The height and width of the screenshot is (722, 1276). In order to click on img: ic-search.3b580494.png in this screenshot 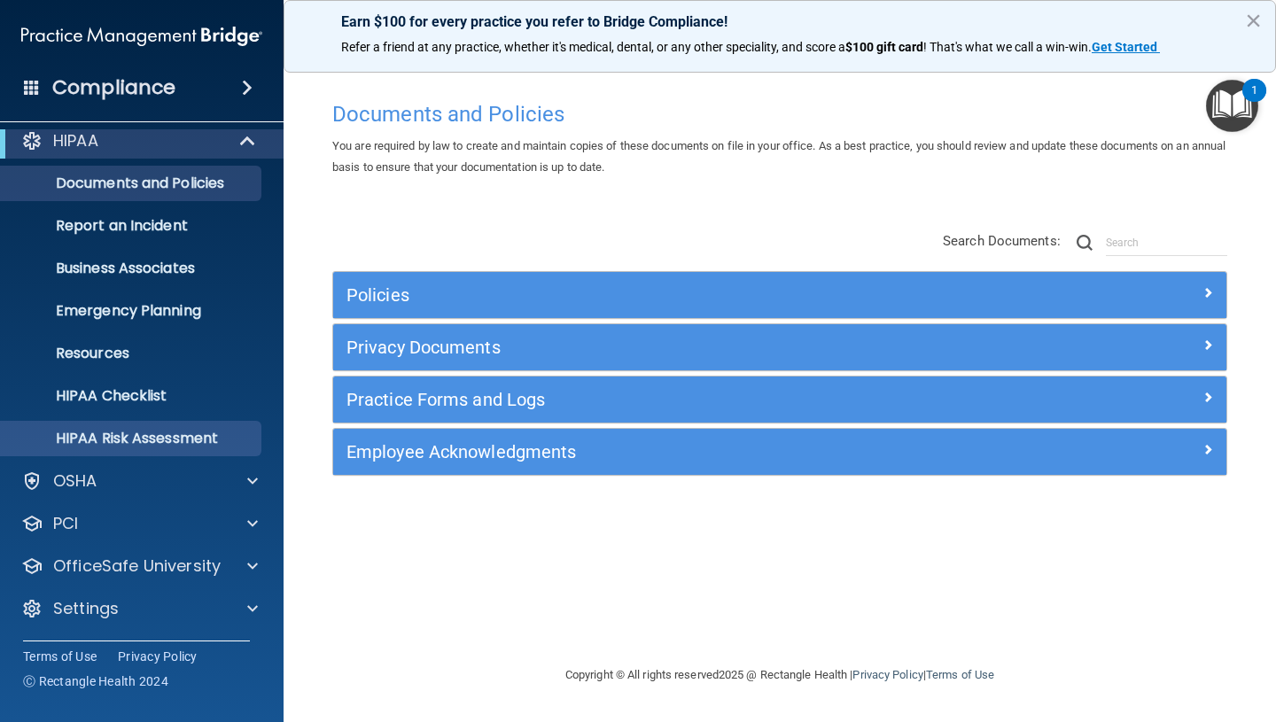, I will do `click(1085, 243)`.